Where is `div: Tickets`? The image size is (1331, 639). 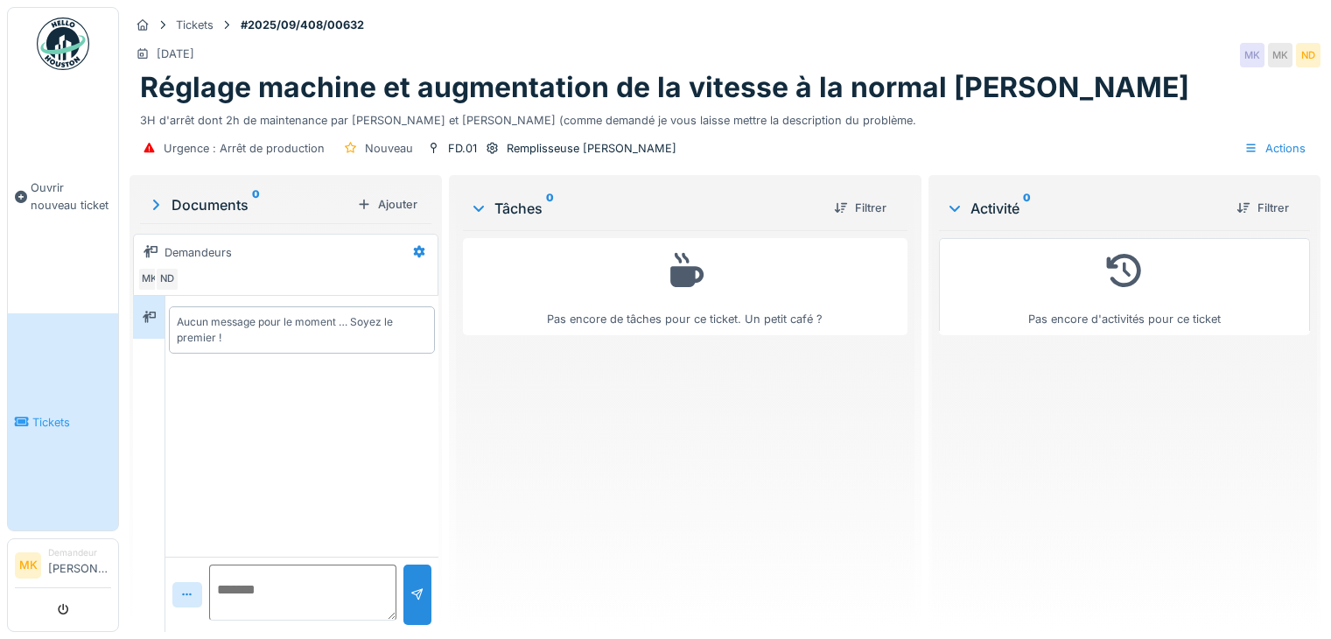
div: Tickets is located at coordinates (194, 25).